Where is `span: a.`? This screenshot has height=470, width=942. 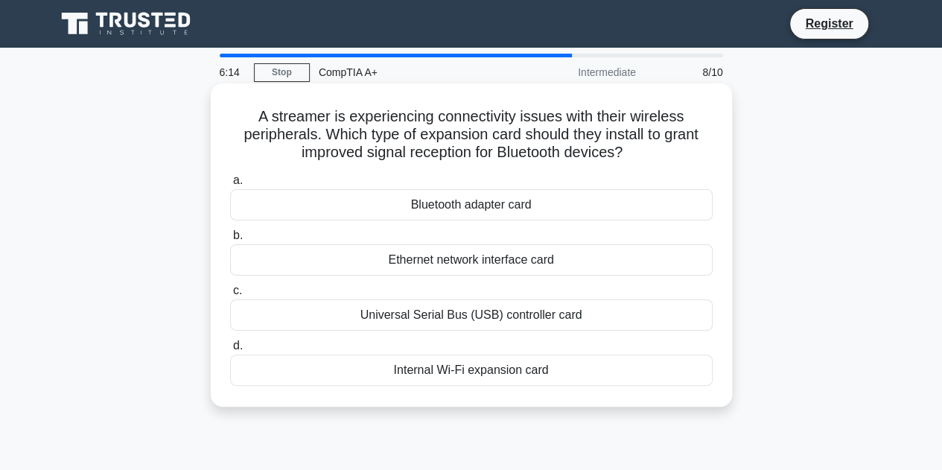 span: a. is located at coordinates (238, 179).